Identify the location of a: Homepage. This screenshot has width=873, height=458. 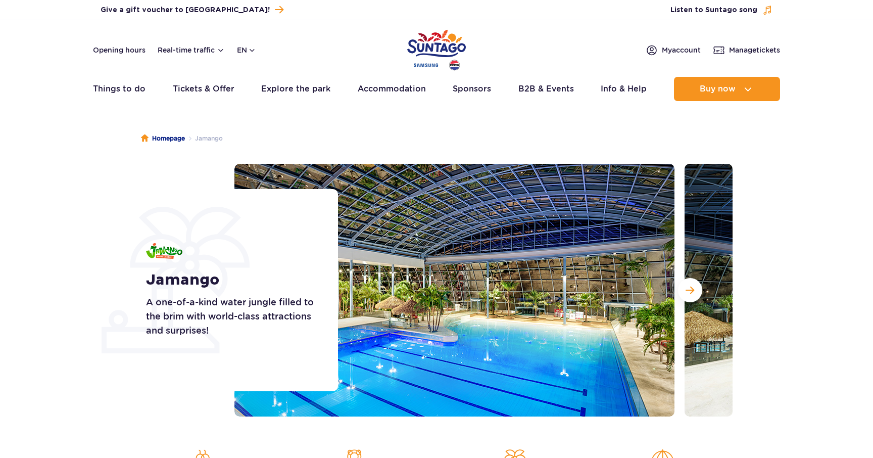
(163, 138).